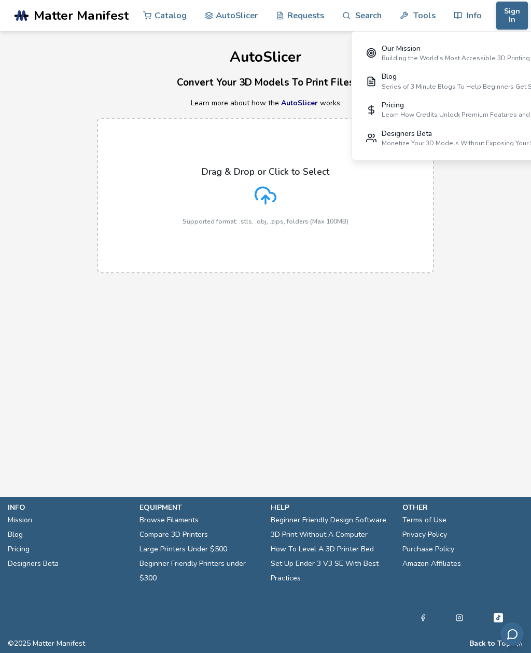 This screenshot has width=531, height=653. What do you see at coordinates (81, 16) in the screenshot?
I see `span: Matter Manifest` at bounding box center [81, 16].